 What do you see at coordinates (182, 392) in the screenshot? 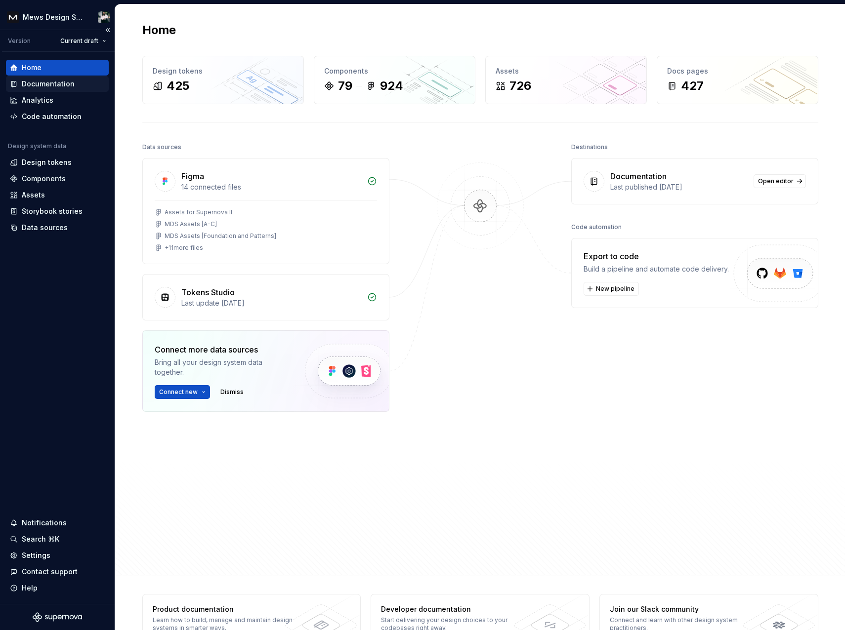
I see `button: Connect new` at bounding box center [182, 392].